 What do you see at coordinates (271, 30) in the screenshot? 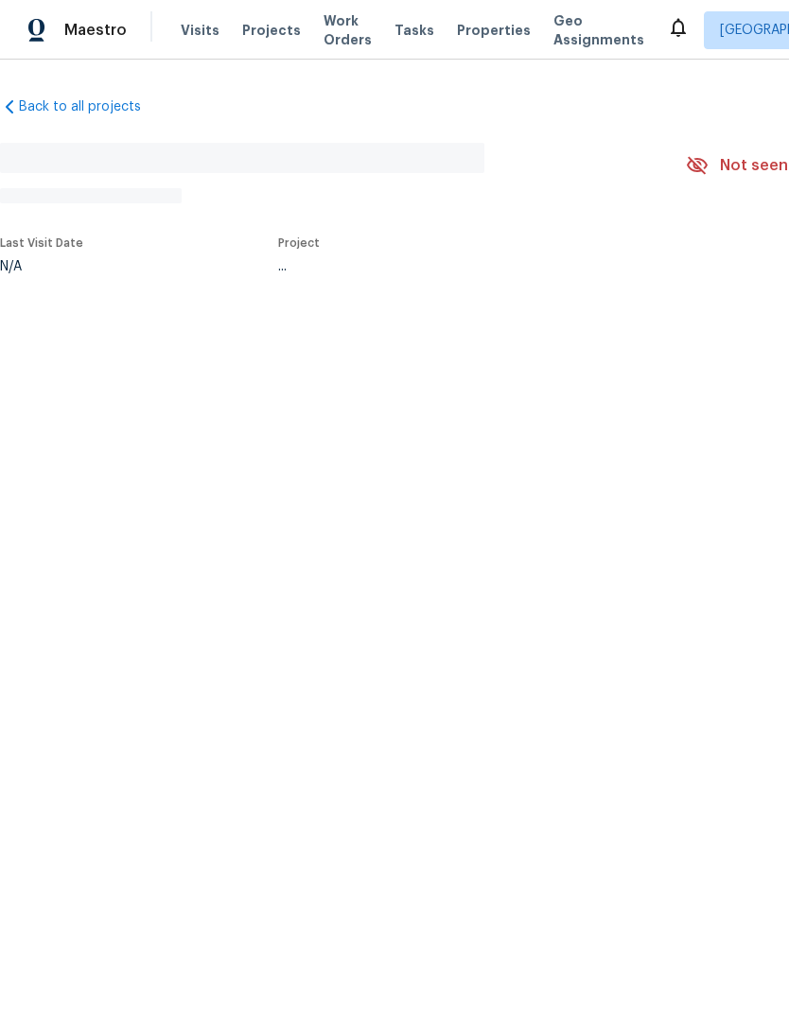
I see `span: Projects` at bounding box center [271, 30].